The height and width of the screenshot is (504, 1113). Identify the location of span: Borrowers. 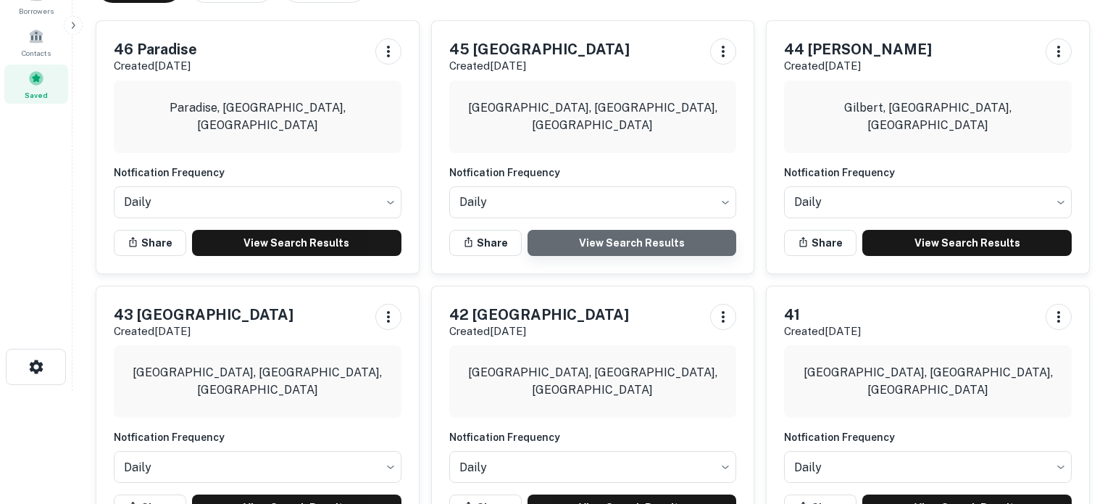
(36, 11).